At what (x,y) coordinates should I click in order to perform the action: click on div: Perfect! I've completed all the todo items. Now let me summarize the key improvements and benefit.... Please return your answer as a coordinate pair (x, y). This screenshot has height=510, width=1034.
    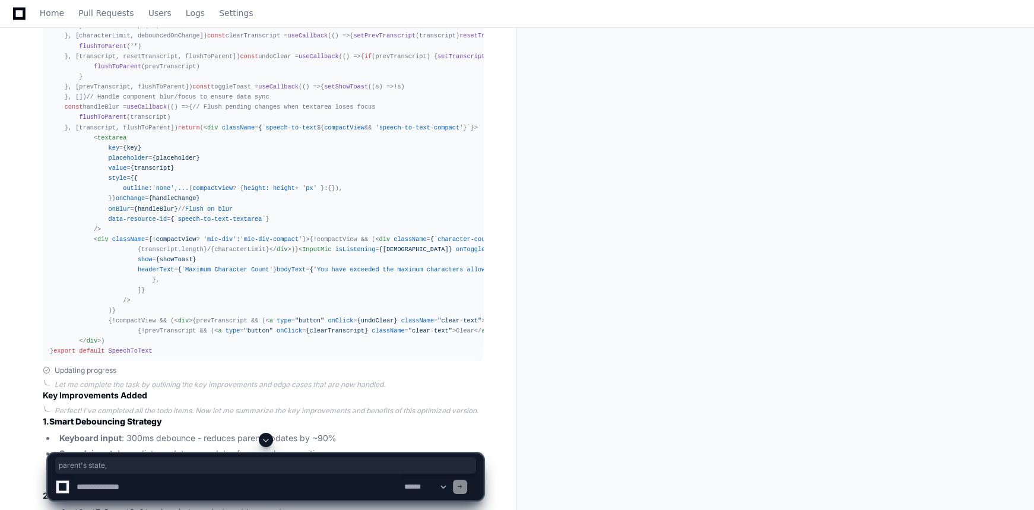
    Looking at the image, I should click on (269, 411).